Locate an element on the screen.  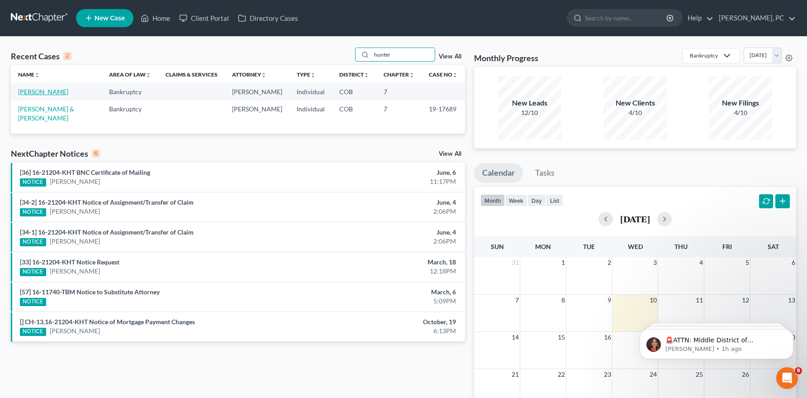
div: message notification from Katie, 1h ago. 🚨ATTN: Middle District of Florida The court has added a ... is located at coordinates (91, 34).